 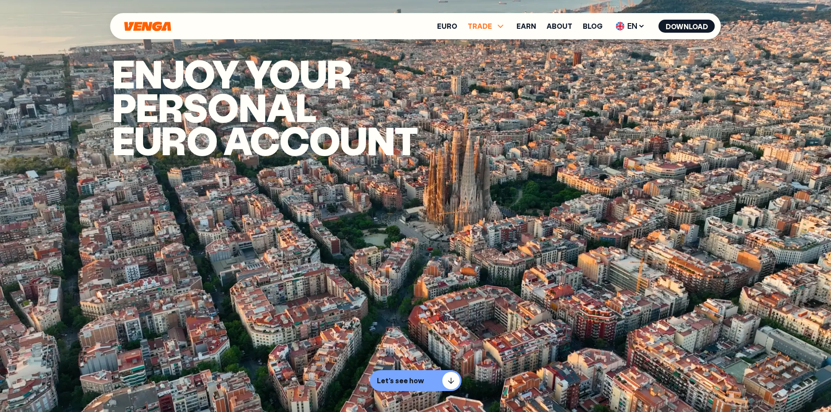 What do you see at coordinates (401, 381) in the screenshot?
I see `p: Let's see how` at bounding box center [401, 381].